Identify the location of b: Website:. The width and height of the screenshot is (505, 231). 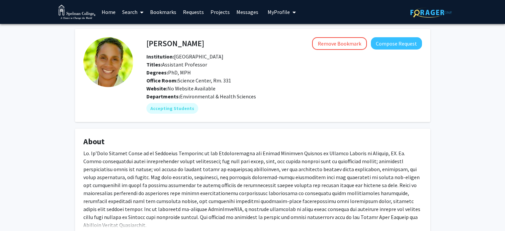
(157, 88).